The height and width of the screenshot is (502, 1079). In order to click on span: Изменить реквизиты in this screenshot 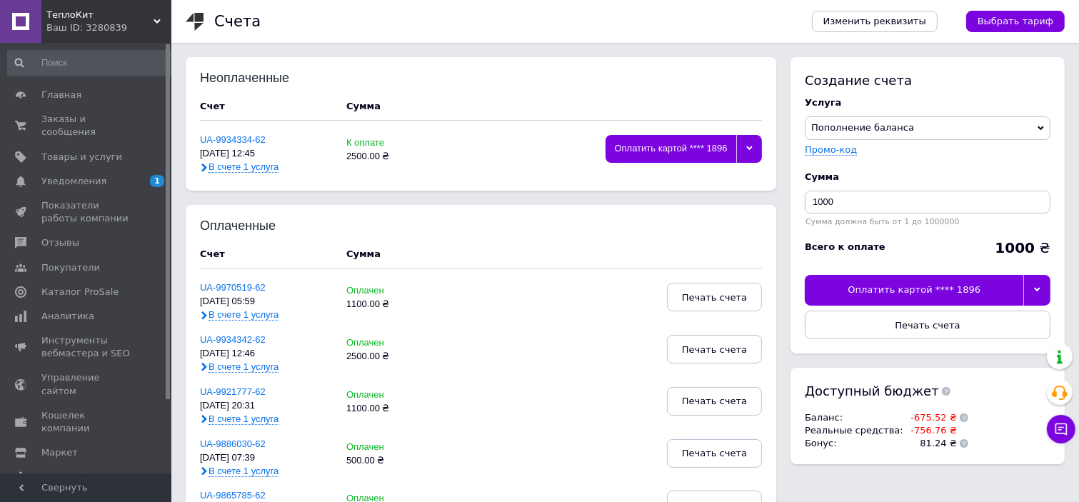, I will do `click(875, 21)`.